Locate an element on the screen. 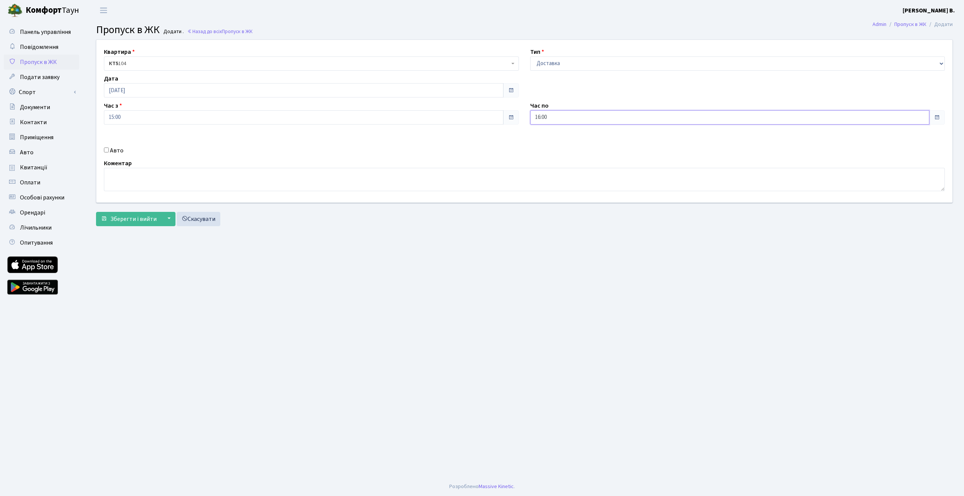 This screenshot has width=964, height=496. a: Назад до всіхПропуск в ЖК is located at coordinates (220, 31).